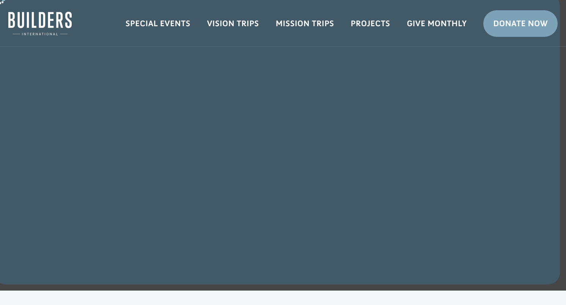  Describe the element at coordinates (521, 24) in the screenshot. I see `a: Donate Now` at that location.